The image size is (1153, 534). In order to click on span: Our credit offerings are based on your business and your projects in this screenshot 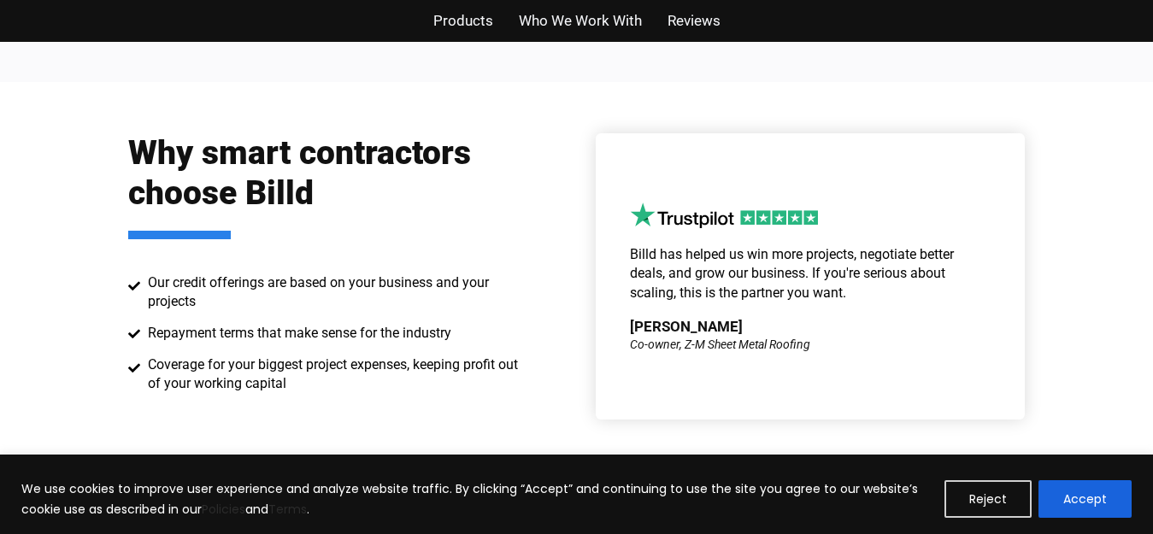, I will do `click(331, 292)`.